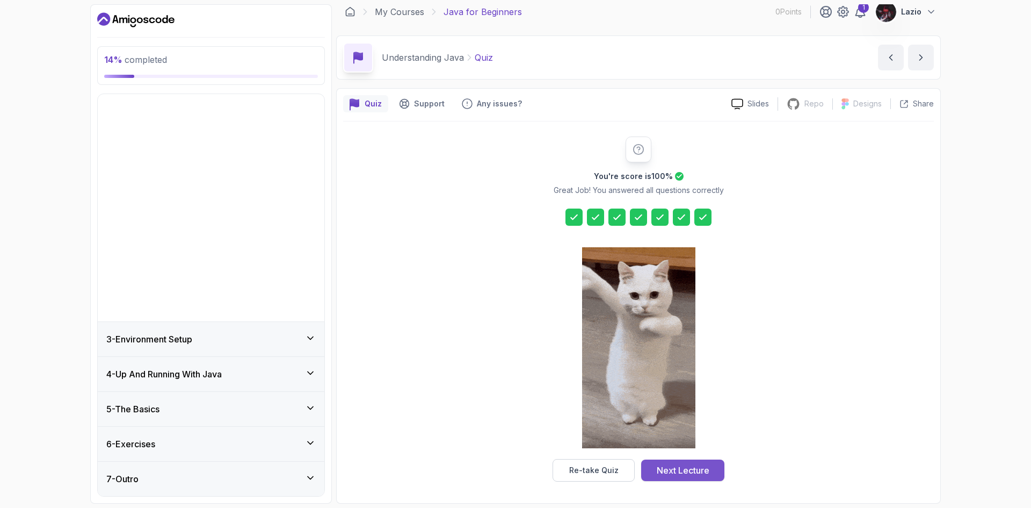  What do you see at coordinates (758, 104) in the screenshot?
I see `p: Slides` at bounding box center [758, 104].